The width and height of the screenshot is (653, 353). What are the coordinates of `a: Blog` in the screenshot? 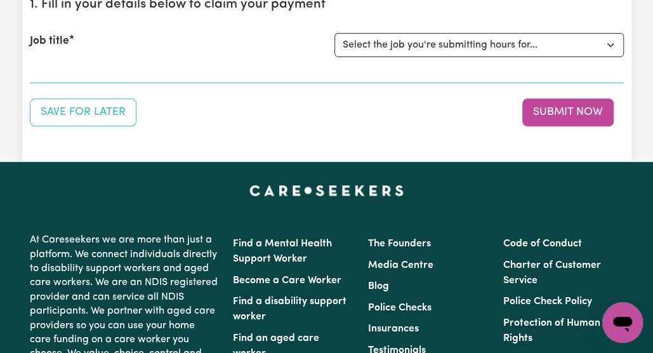 It's located at (378, 286).